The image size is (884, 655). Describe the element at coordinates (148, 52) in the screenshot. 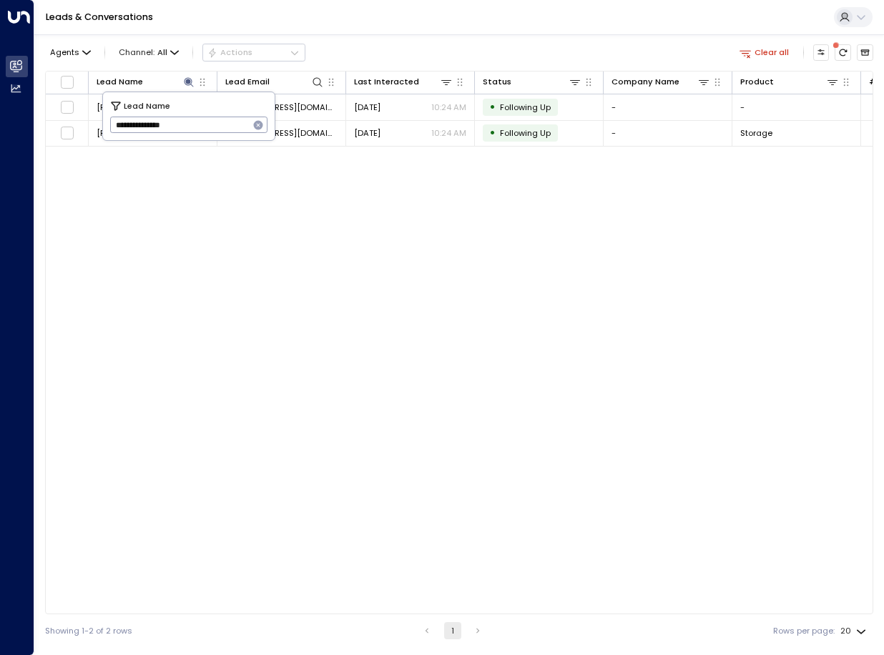

I see `button: Channel:All` at that location.